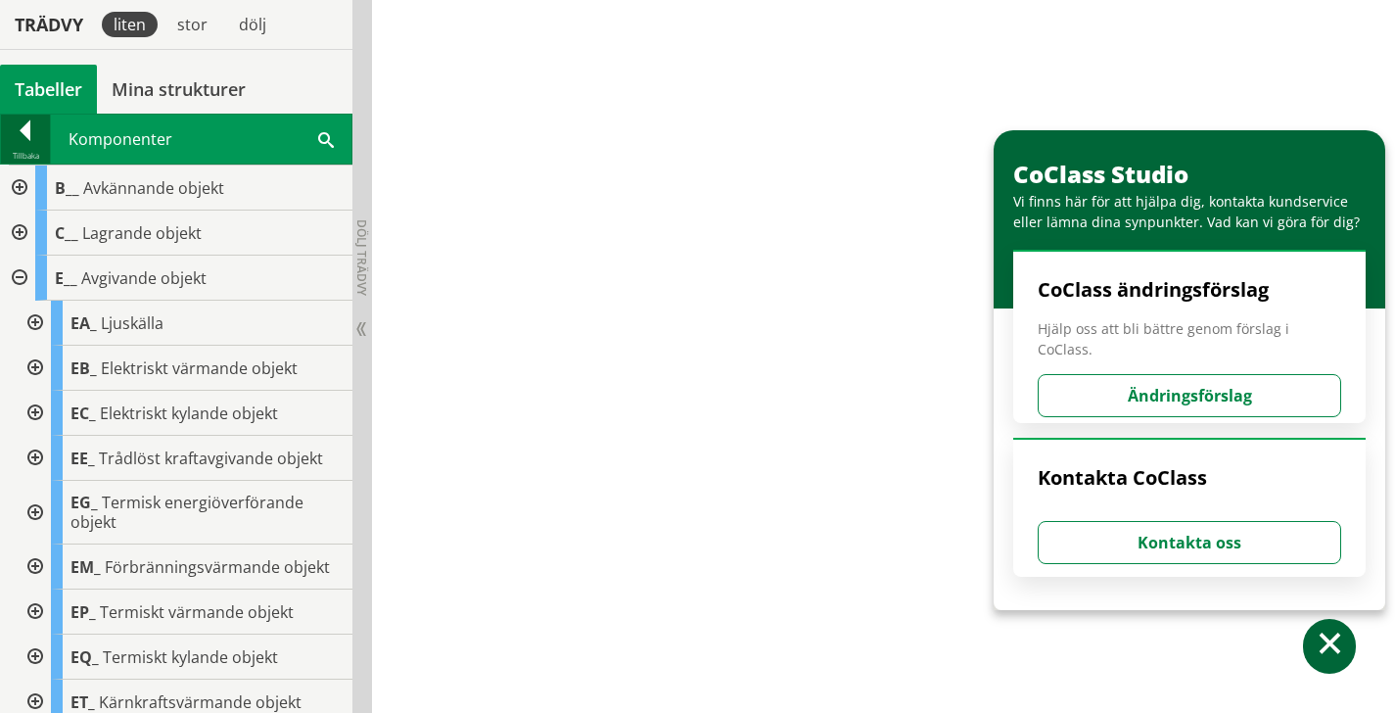 Image resolution: width=1395 pixels, height=713 pixels. I want to click on span: EG_, so click(84, 502).